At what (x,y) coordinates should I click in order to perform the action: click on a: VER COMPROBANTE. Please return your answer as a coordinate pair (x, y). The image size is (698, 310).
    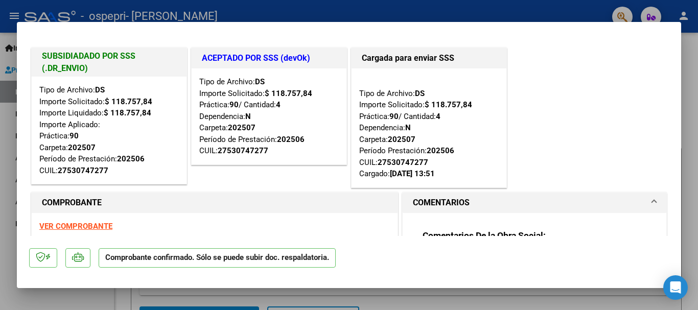
    Looking at the image, I should click on (76, 226).